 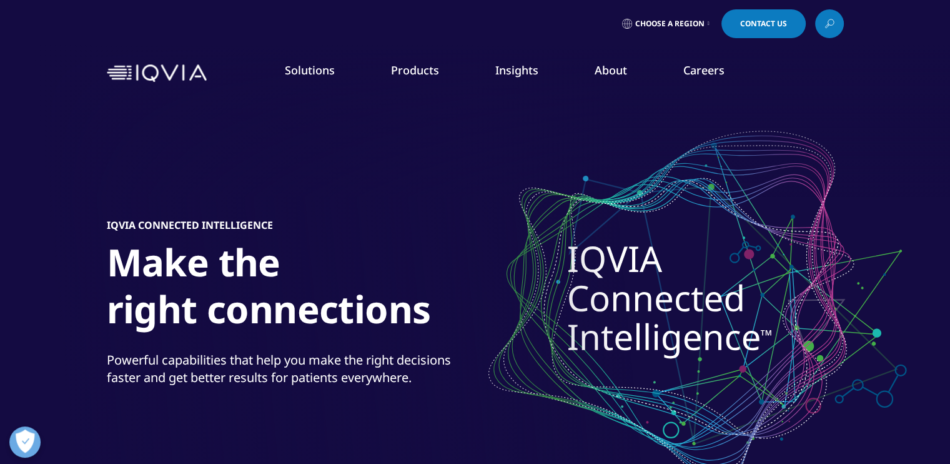 I want to click on nav: Primary, so click(x=528, y=73).